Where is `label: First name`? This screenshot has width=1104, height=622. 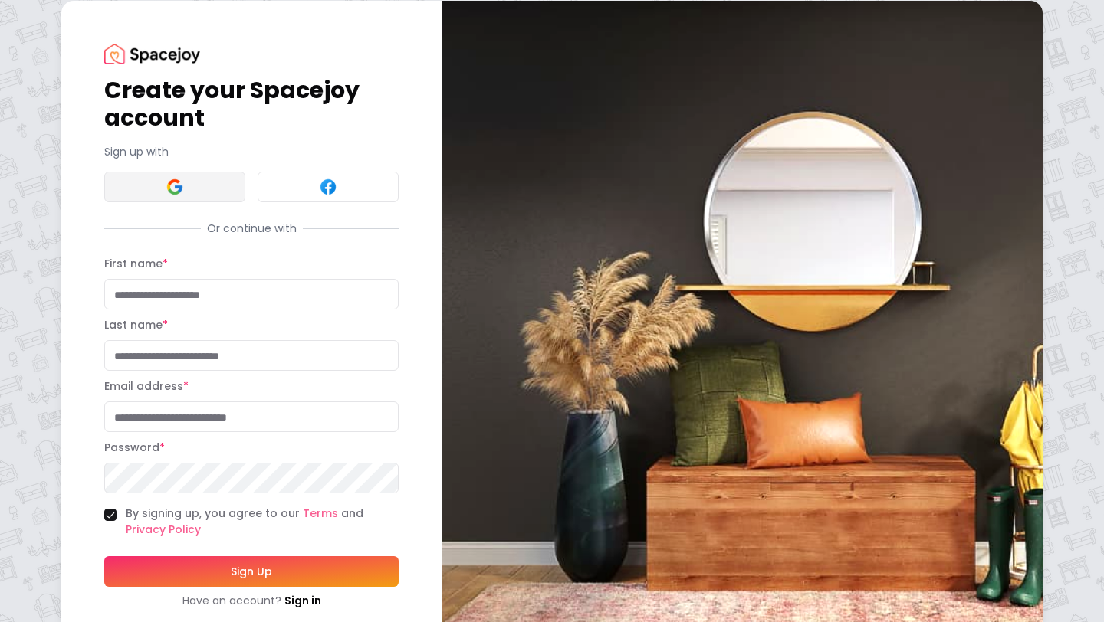 label: First name is located at coordinates (136, 264).